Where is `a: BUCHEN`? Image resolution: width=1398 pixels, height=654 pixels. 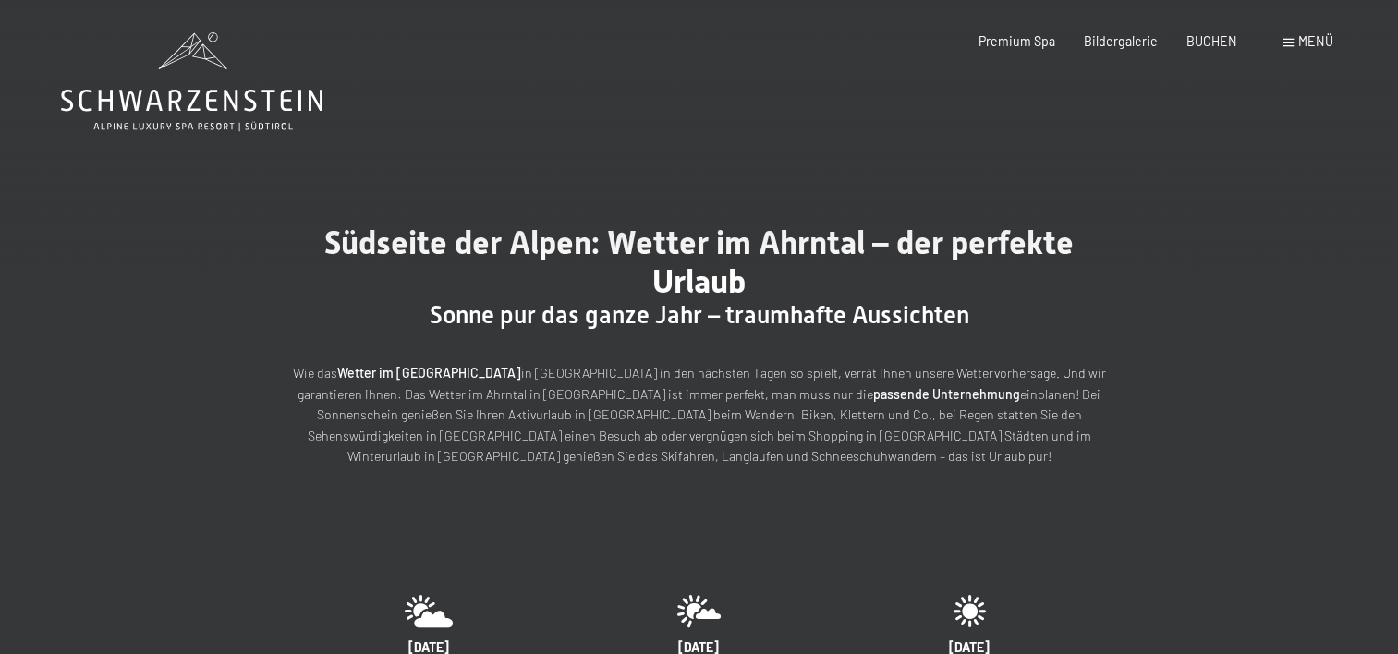 a: BUCHEN is located at coordinates (1211, 41).